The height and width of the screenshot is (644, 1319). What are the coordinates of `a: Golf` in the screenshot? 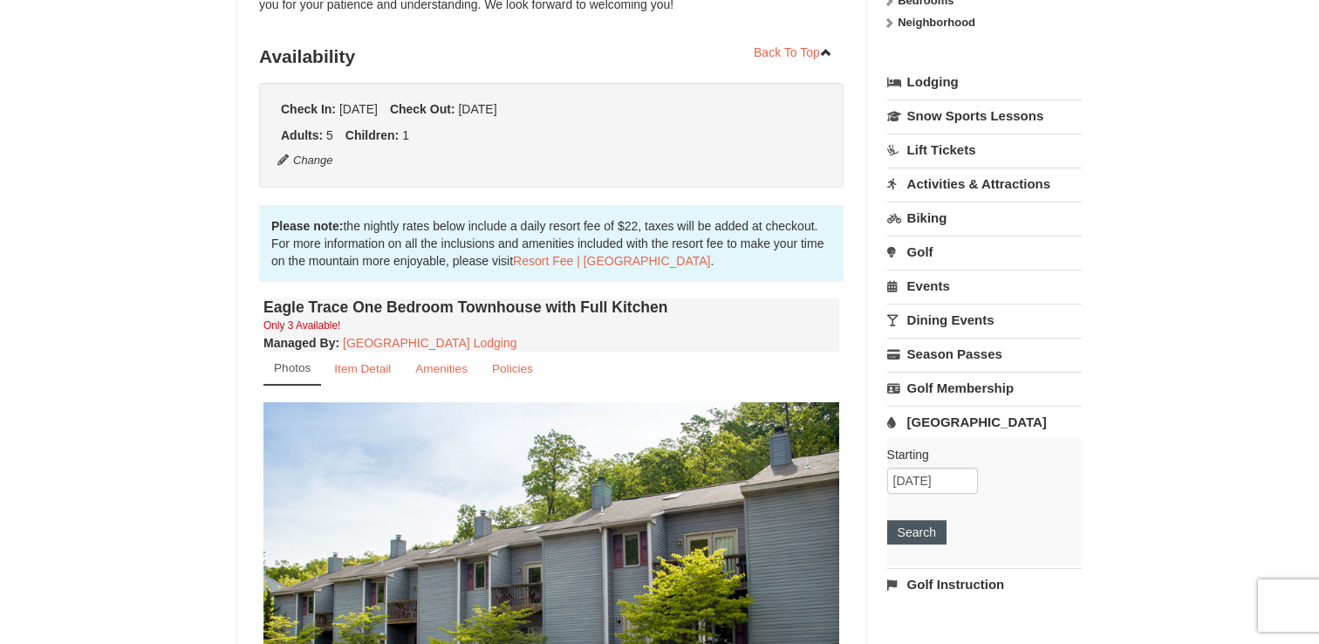 It's located at (984, 251).